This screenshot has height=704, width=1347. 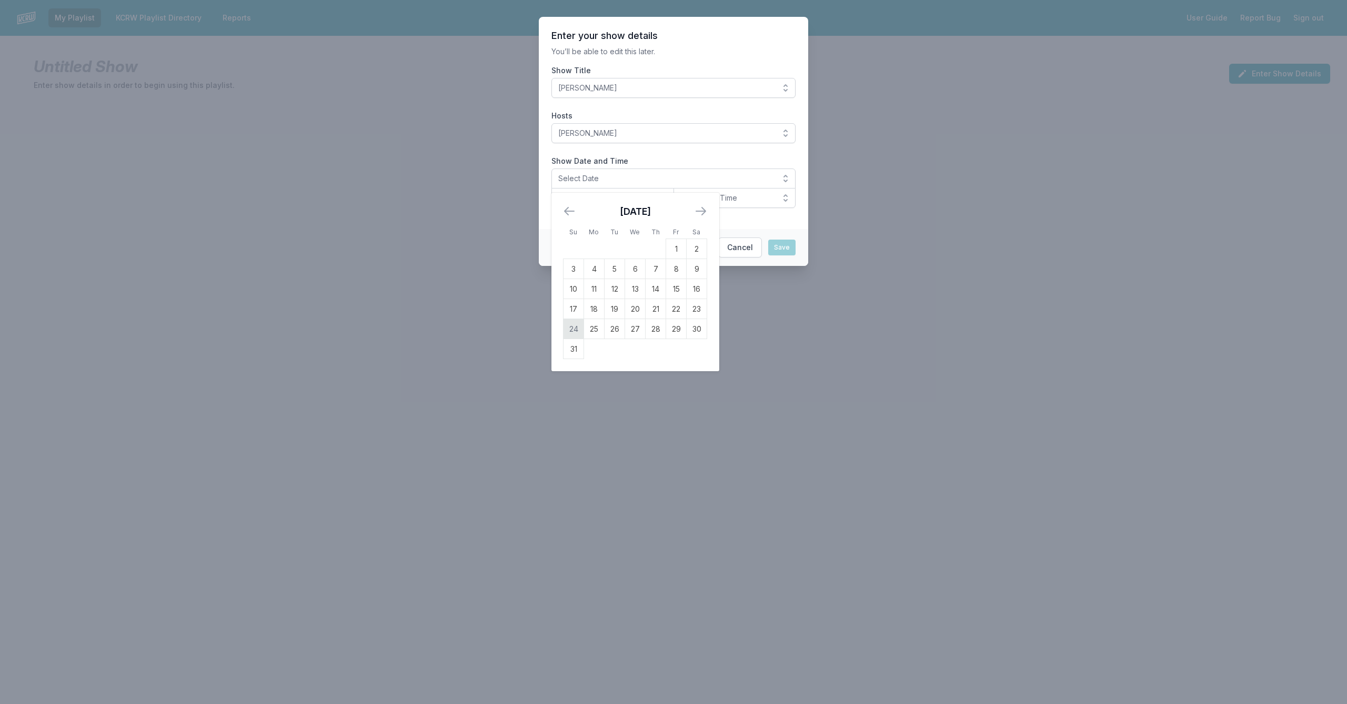 I want to click on td: Tuesday, August 12, 2025, so click(x=615, y=289).